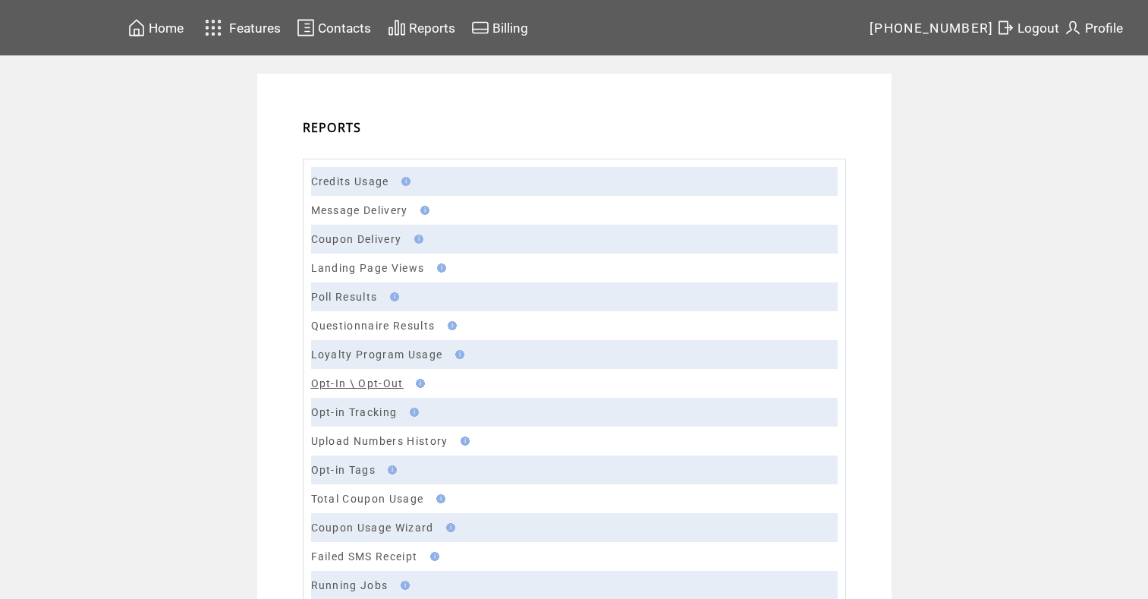 The height and width of the screenshot is (599, 1148). I want to click on img: contacts.svg, so click(306, 27).